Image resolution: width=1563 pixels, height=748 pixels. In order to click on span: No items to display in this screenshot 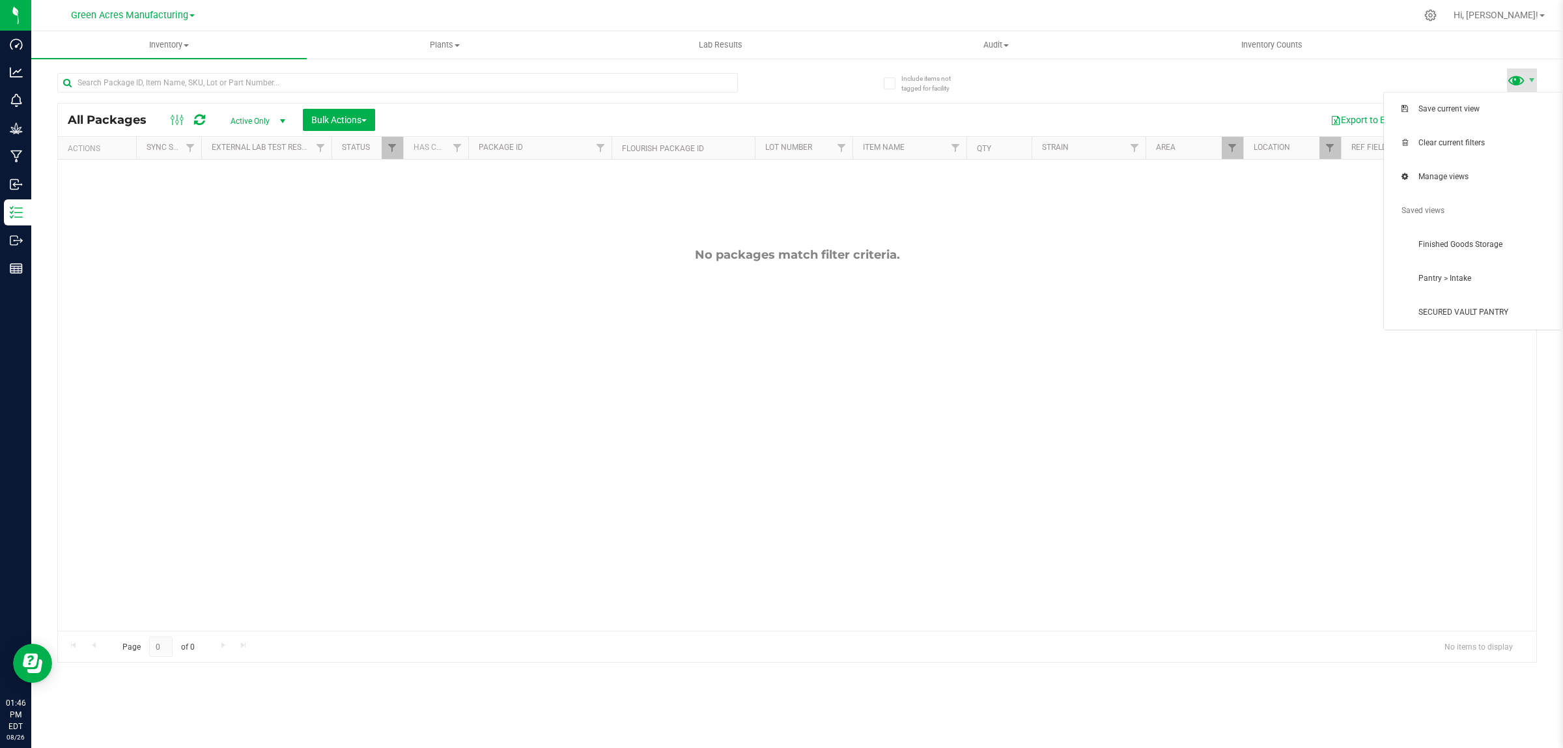, I will do `click(1478, 646)`.